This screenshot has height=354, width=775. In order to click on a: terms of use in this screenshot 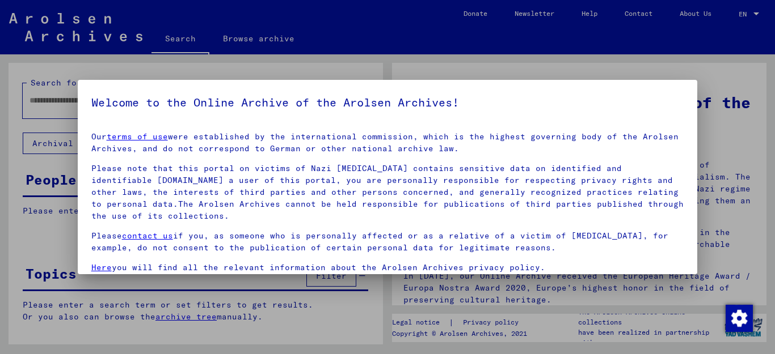, I will do `click(137, 137)`.